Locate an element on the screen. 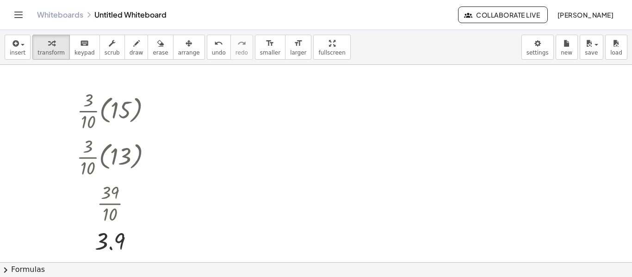  button: format_sizesmaller is located at coordinates (270, 47).